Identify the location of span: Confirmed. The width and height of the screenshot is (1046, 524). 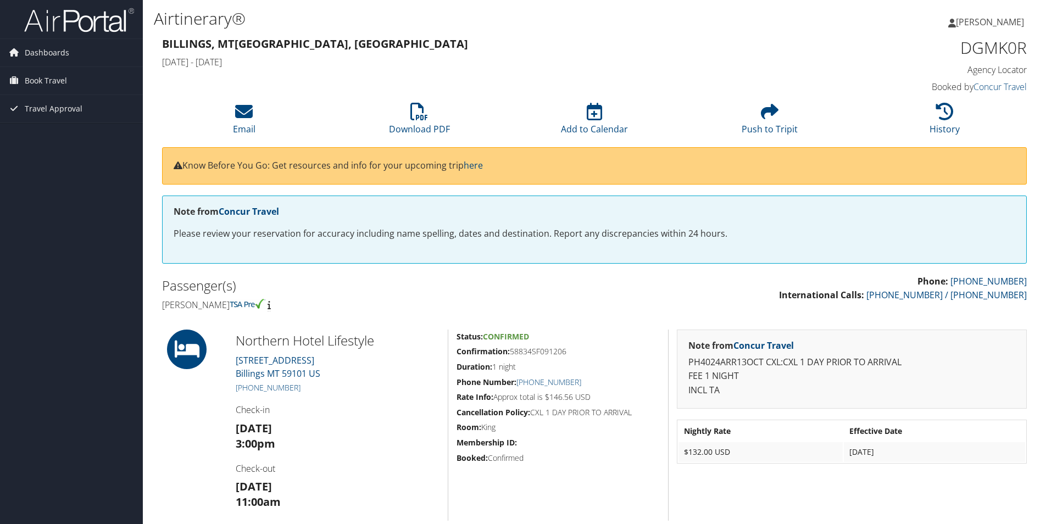
(506, 336).